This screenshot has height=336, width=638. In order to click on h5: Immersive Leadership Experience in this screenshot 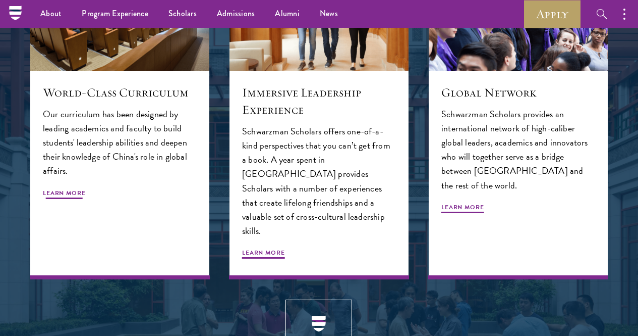, I will do `click(319, 101)`.